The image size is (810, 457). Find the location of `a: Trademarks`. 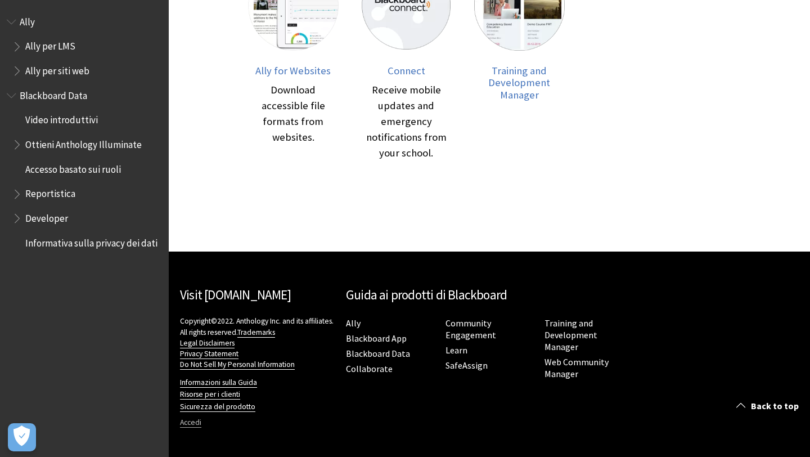

a: Trademarks is located at coordinates (256, 332).